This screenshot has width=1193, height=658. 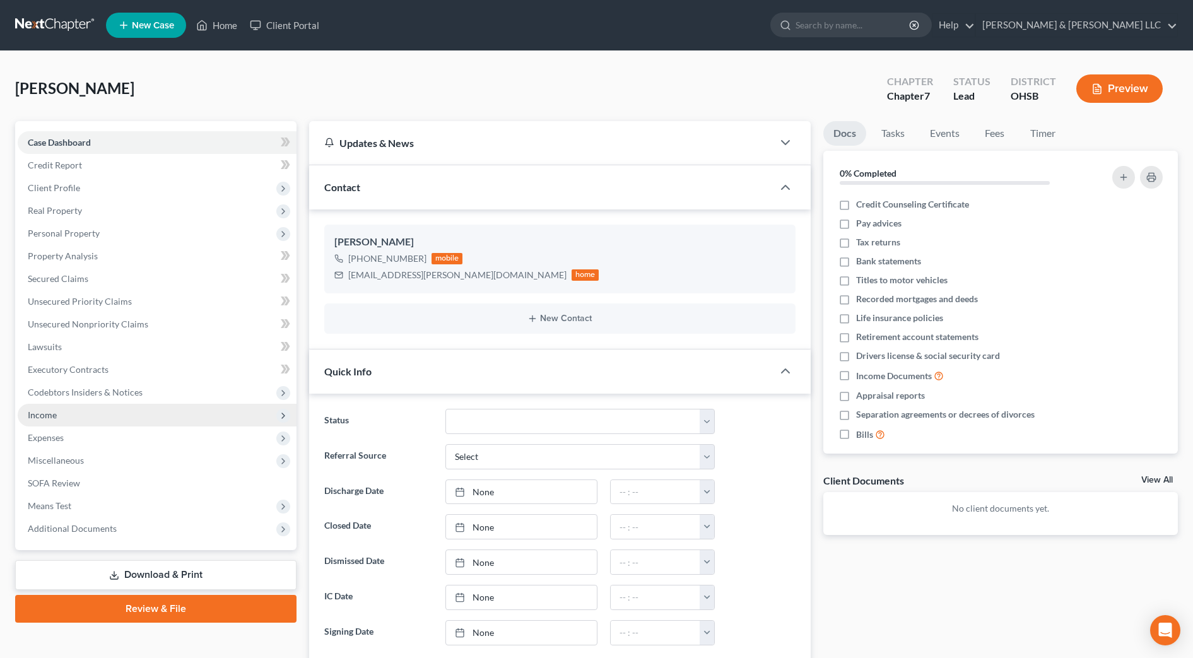 I want to click on span: Drivers license & social security card, so click(x=928, y=356).